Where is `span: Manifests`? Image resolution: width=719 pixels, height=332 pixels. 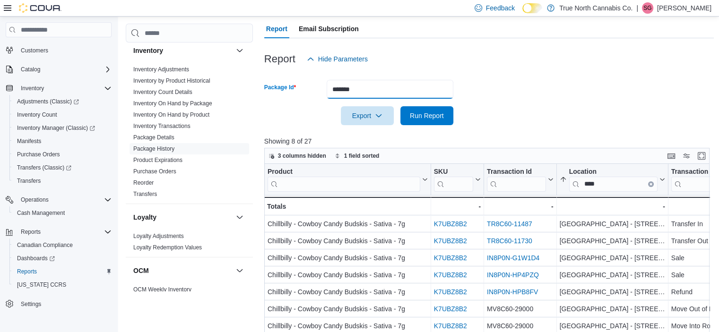
span: Manifests is located at coordinates (29, 141).